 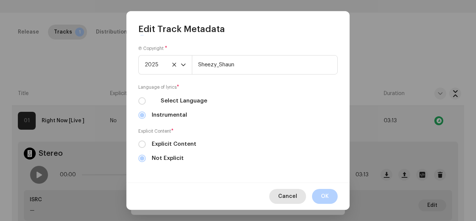 I want to click on span: Edit Track Metadata, so click(x=181, y=29).